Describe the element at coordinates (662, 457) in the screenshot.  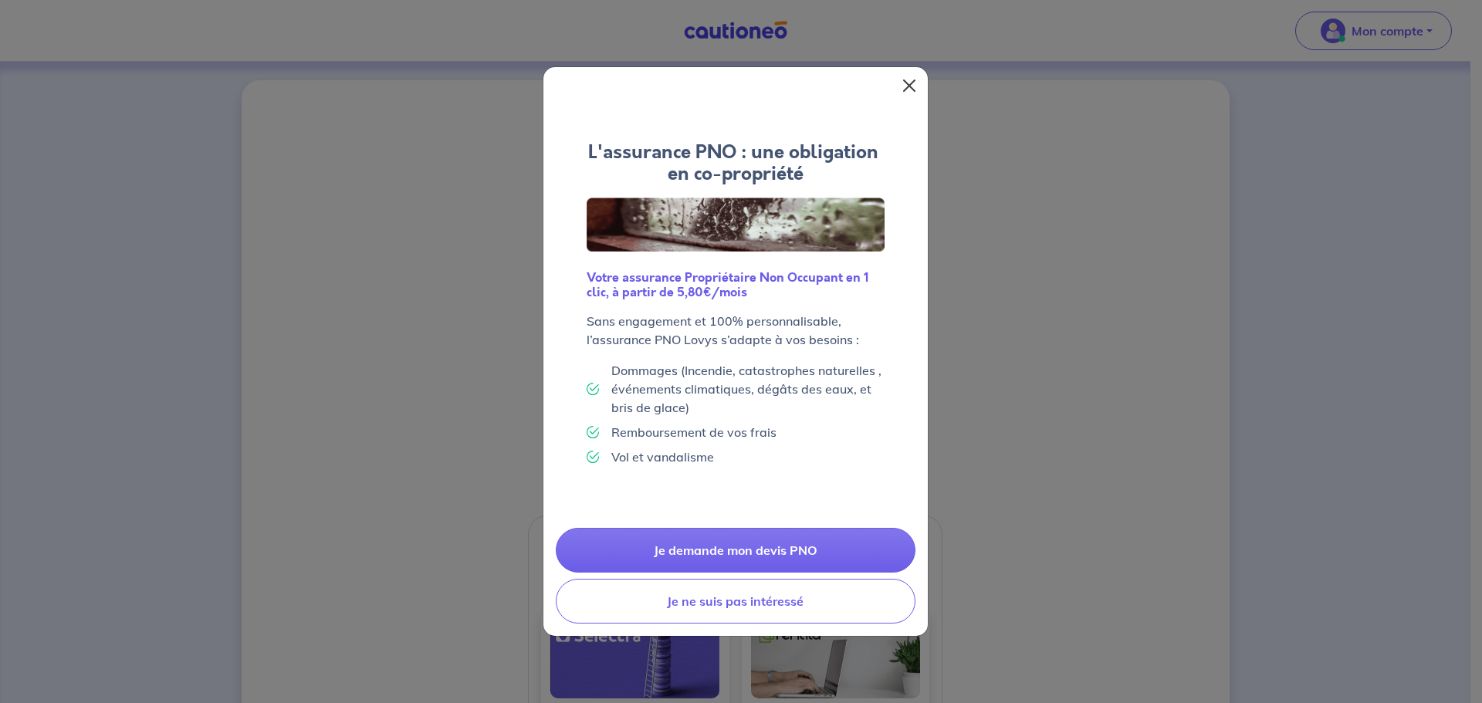
I see `p: Vol et vandalisme` at that location.